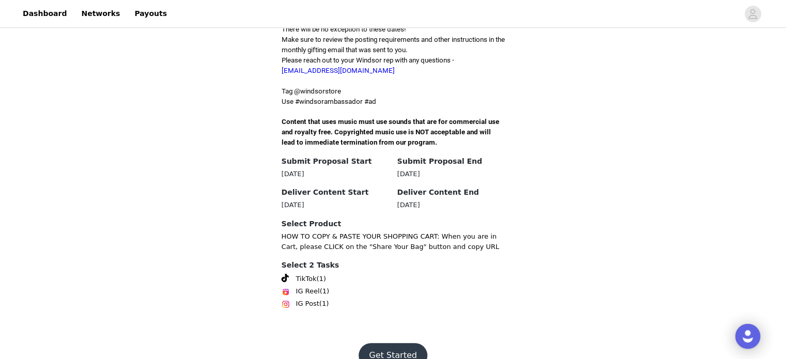 The width and height of the screenshot is (786, 359). Describe the element at coordinates (307, 279) in the screenshot. I see `span: TikTok` at that location.